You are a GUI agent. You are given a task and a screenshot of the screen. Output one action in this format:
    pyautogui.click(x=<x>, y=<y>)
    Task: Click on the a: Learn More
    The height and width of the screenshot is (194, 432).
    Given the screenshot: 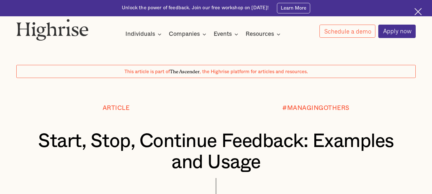 What is the action you would take?
    pyautogui.click(x=294, y=8)
    